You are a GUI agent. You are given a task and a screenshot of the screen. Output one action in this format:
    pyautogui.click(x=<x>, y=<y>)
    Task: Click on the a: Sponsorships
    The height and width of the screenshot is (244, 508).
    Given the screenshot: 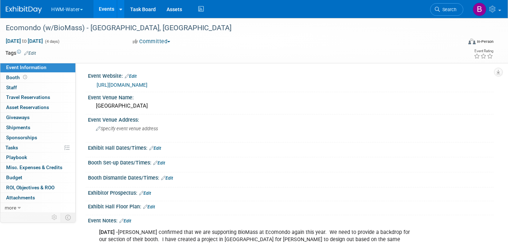 What is the action you would take?
    pyautogui.click(x=38, y=138)
    